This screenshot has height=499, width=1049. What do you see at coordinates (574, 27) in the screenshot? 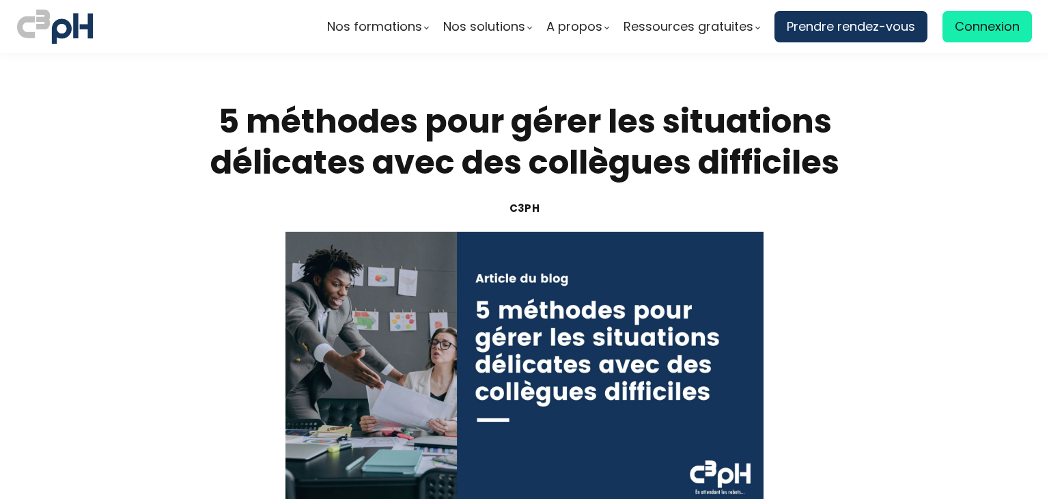
I see `span: A propos` at bounding box center [574, 27].